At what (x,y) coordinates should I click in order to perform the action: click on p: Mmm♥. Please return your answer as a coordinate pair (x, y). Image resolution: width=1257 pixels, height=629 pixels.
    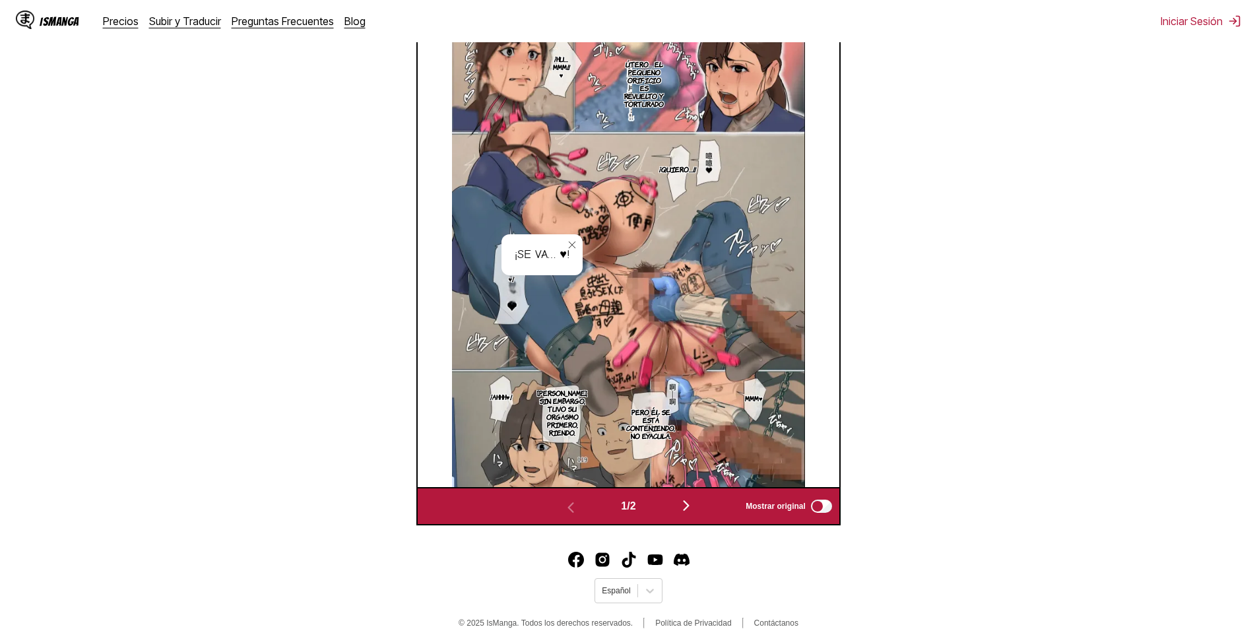
    Looking at the image, I should click on (753, 398).